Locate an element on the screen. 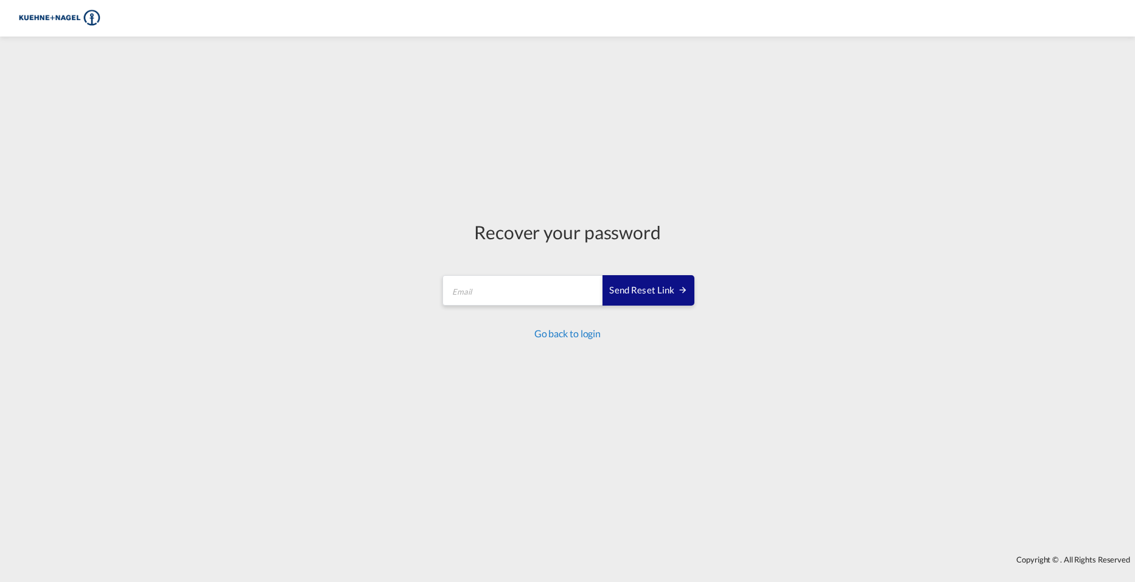 The height and width of the screenshot is (582, 1135). md-icon: icon-arrow-right is located at coordinates (683, 290).